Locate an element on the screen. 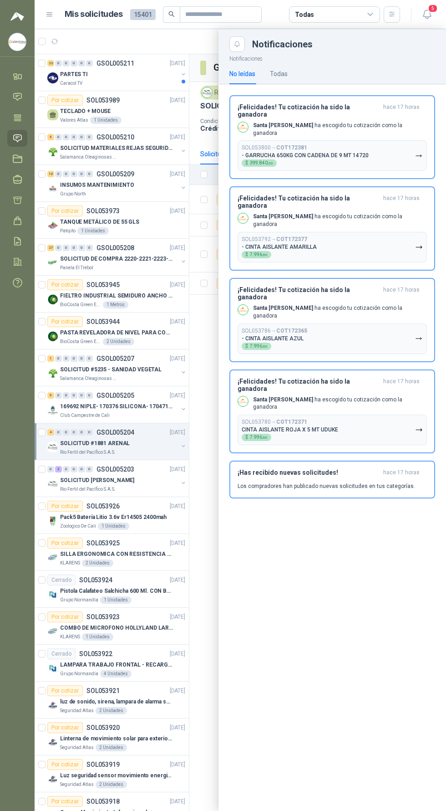  p: CINTA AISLANTE ROJA X 5 MT UDUKE is located at coordinates (290, 430).